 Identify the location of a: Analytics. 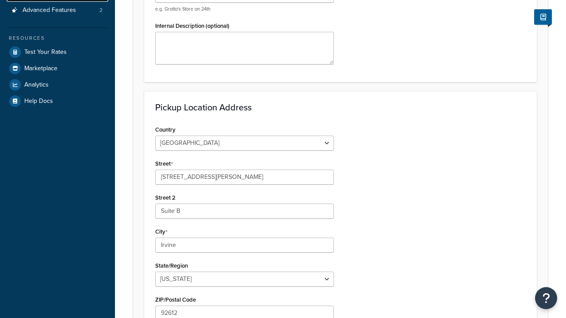
(58, 85).